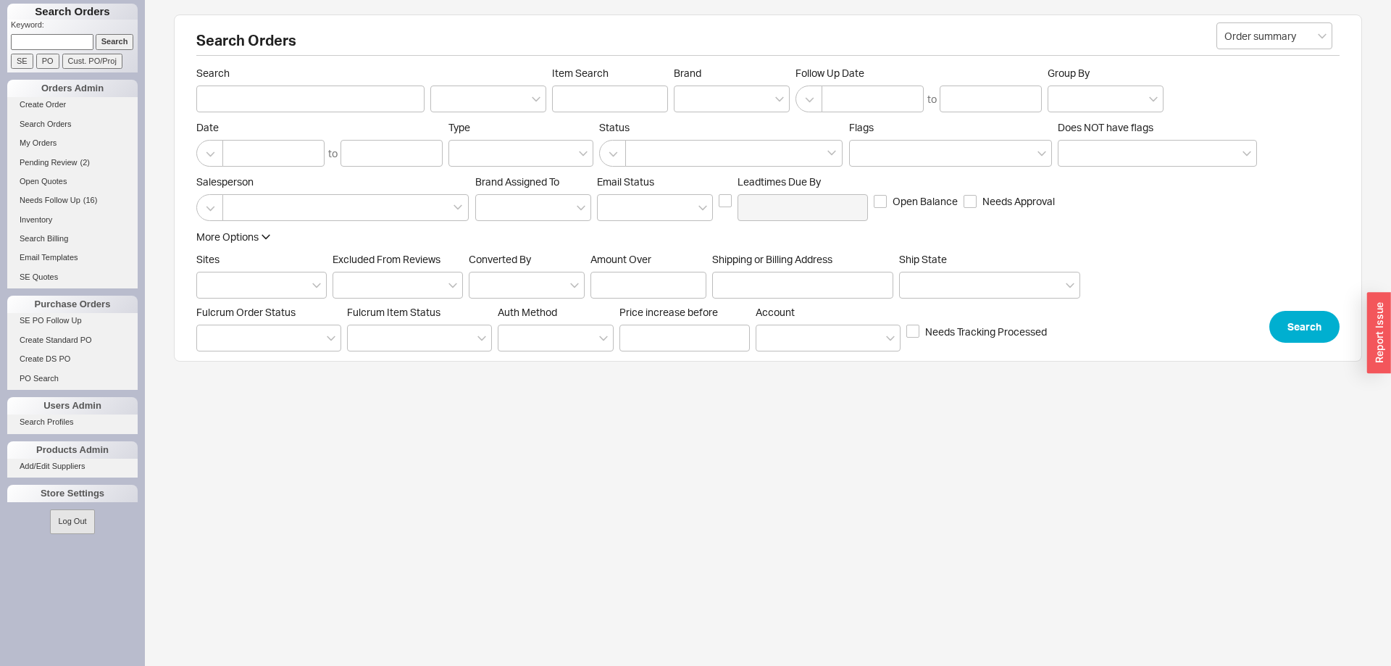  Describe the element at coordinates (803, 182) in the screenshot. I see `span: Leadtimes Due By` at that location.